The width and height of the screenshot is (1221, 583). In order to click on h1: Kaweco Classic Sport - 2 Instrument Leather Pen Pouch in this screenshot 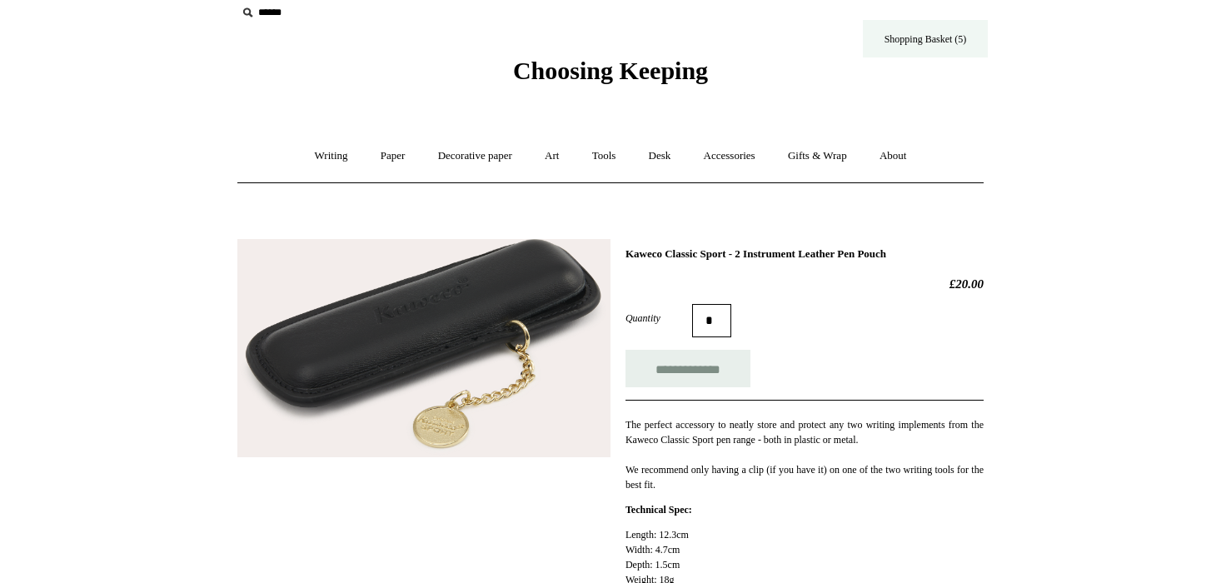, I will do `click(805, 254)`.